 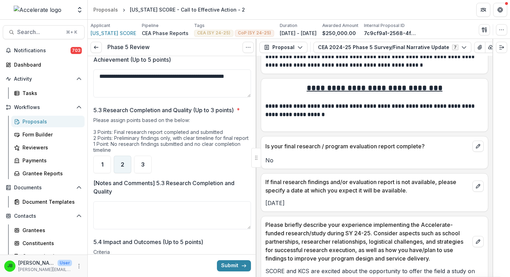 I want to click on span: 703, so click(x=76, y=51).